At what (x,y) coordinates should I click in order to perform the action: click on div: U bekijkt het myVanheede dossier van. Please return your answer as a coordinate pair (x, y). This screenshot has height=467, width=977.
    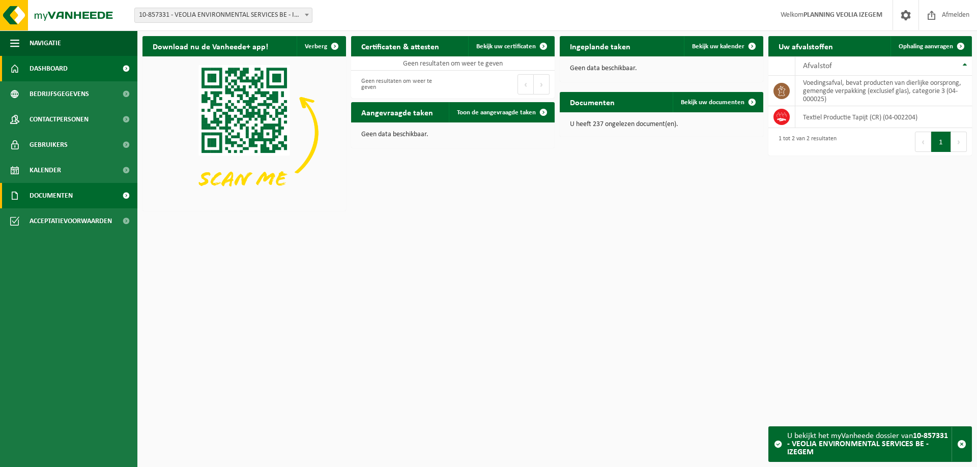
    Looking at the image, I should click on (869, 445).